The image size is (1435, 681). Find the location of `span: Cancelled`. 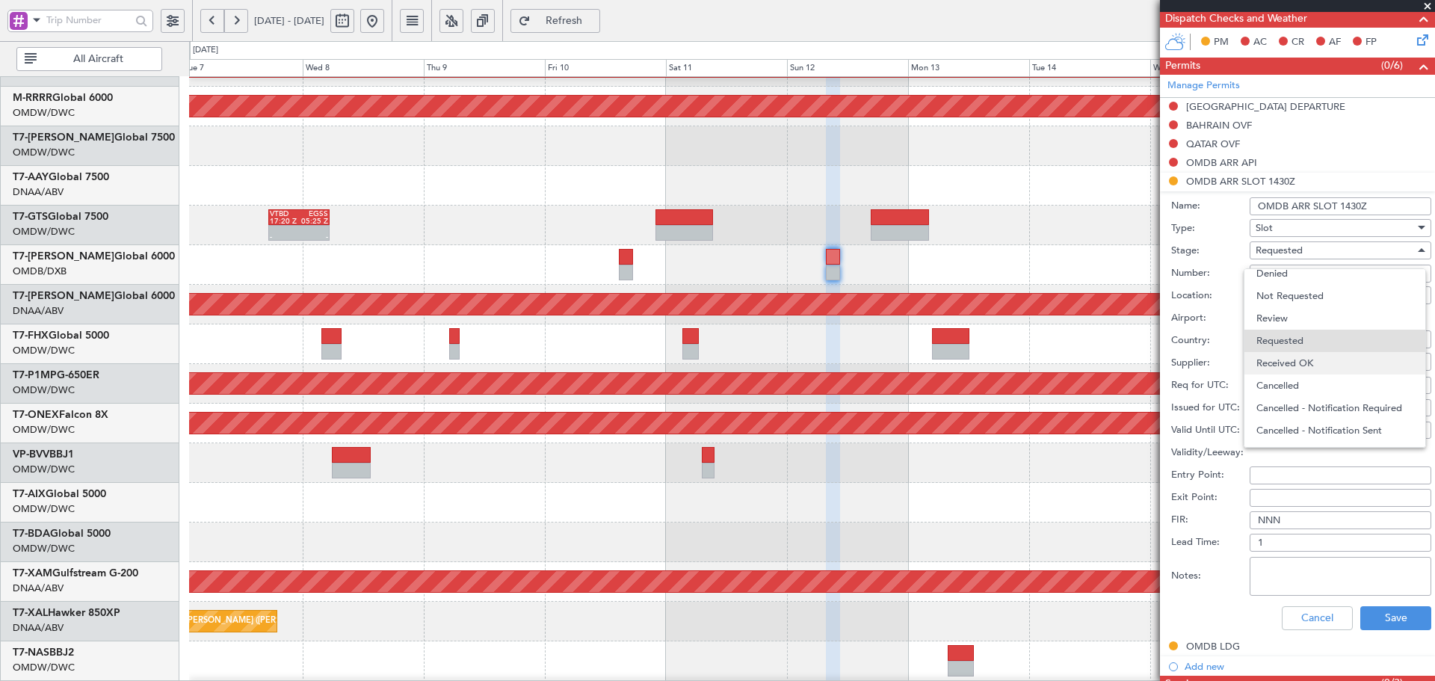

span: Cancelled is located at coordinates (1334, 386).